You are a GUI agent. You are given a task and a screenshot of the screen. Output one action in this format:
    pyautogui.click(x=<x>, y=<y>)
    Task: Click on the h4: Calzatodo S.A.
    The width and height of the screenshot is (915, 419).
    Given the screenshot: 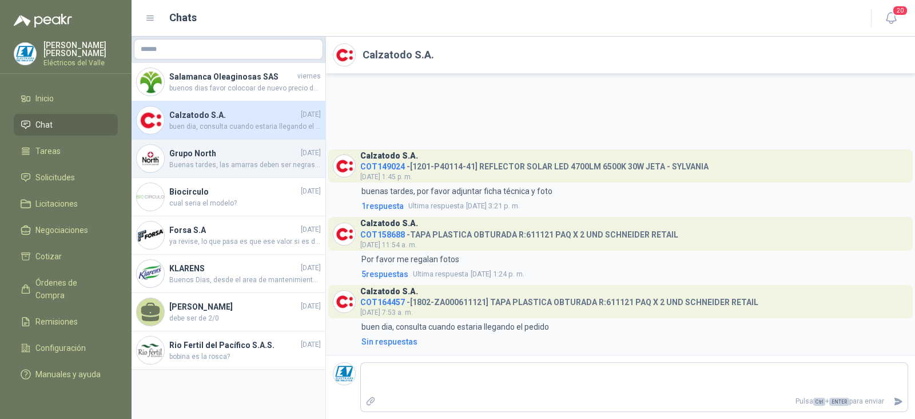 What is the action you would take?
    pyautogui.click(x=234, y=115)
    